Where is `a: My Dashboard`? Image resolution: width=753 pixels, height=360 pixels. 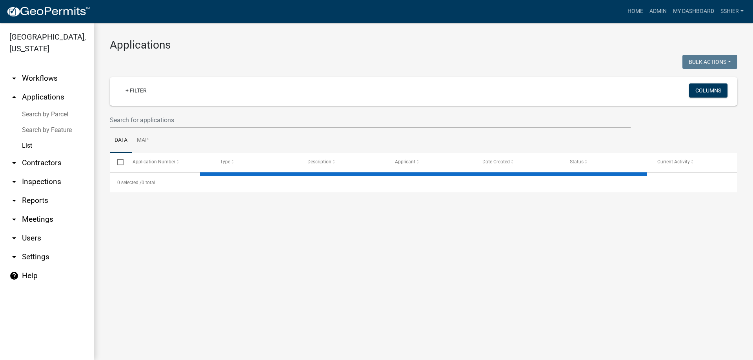 a: My Dashboard is located at coordinates (694, 11).